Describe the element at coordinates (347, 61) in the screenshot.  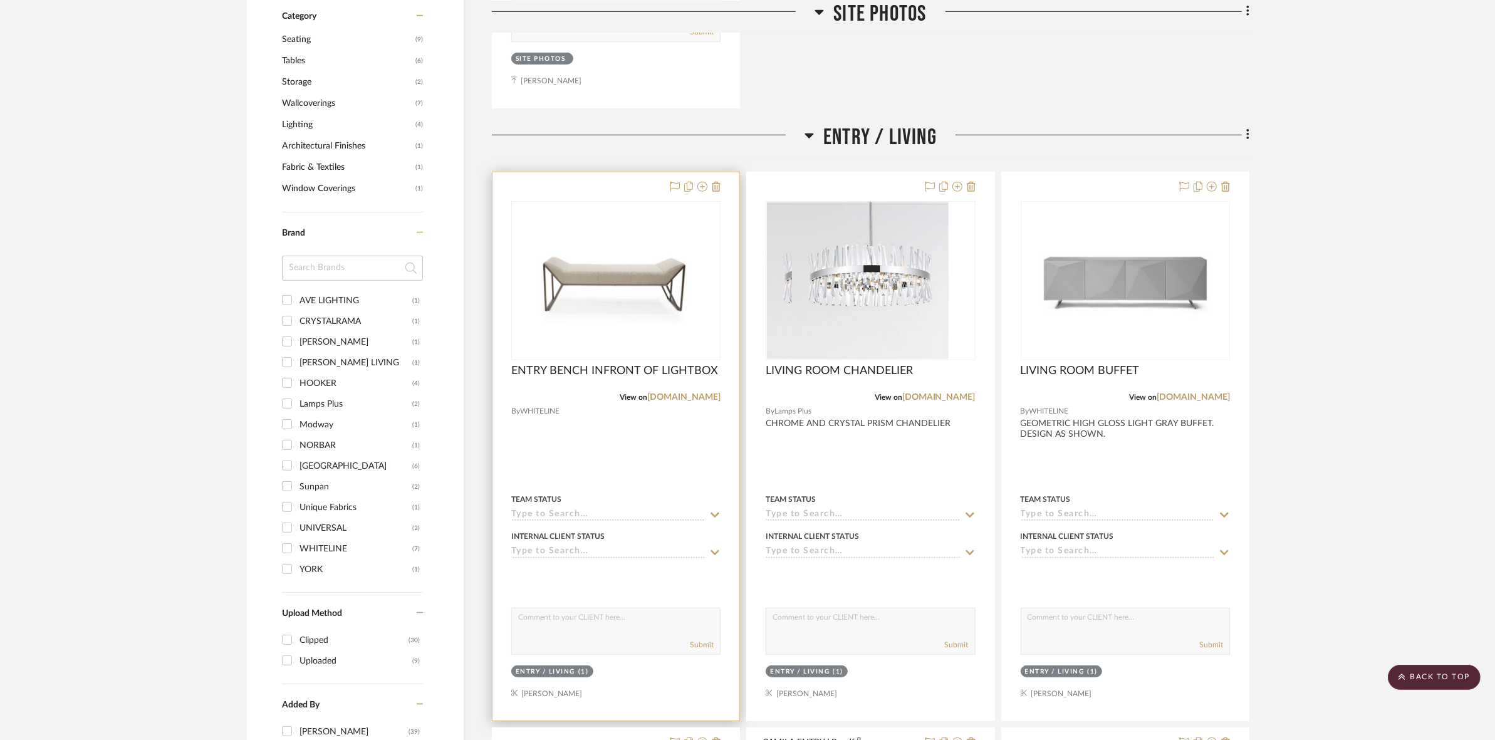
I see `span: Tables` at that location.